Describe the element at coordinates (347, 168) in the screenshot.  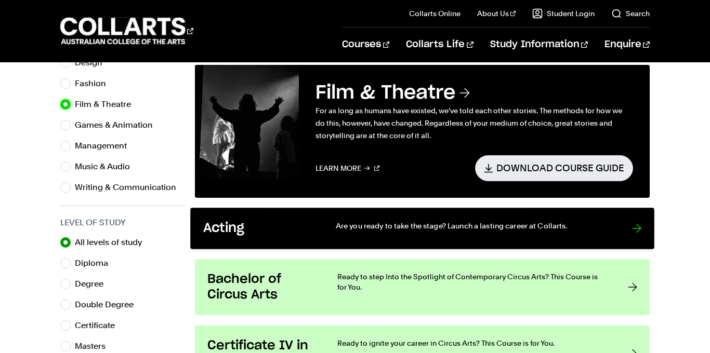
I see `a: Learn More` at that location.